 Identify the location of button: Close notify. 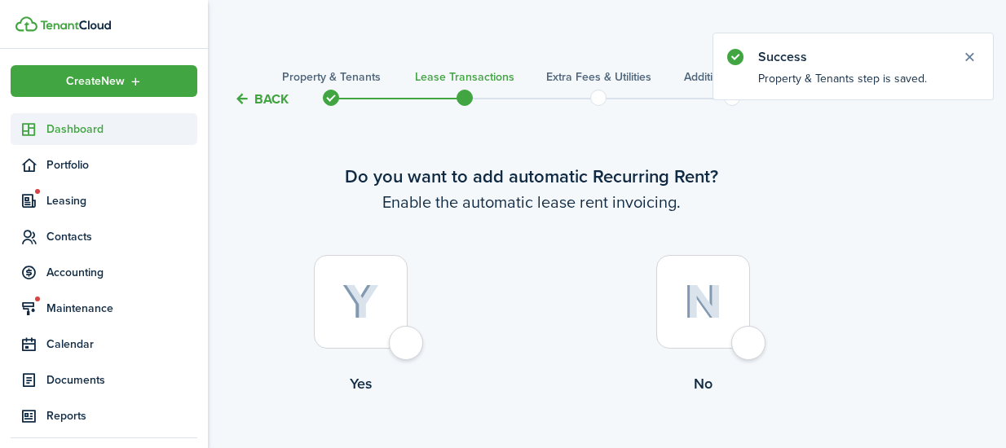
(969, 57).